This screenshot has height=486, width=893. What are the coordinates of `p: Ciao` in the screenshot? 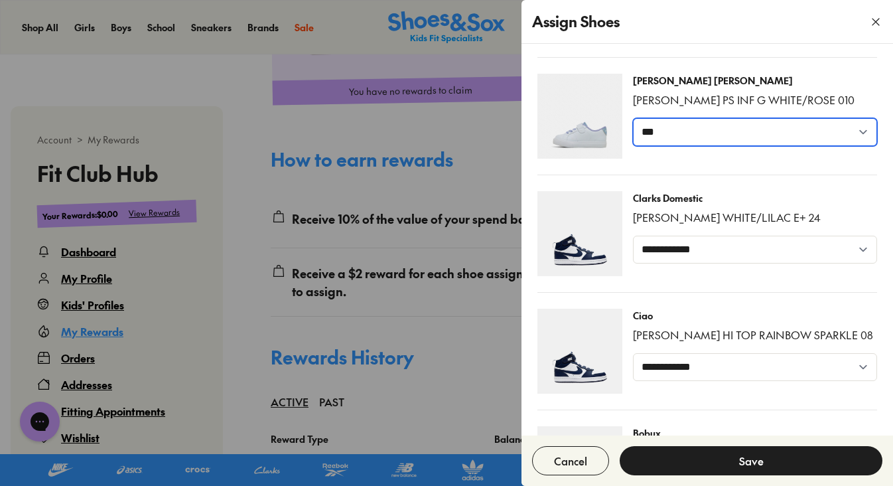 It's located at (753, 315).